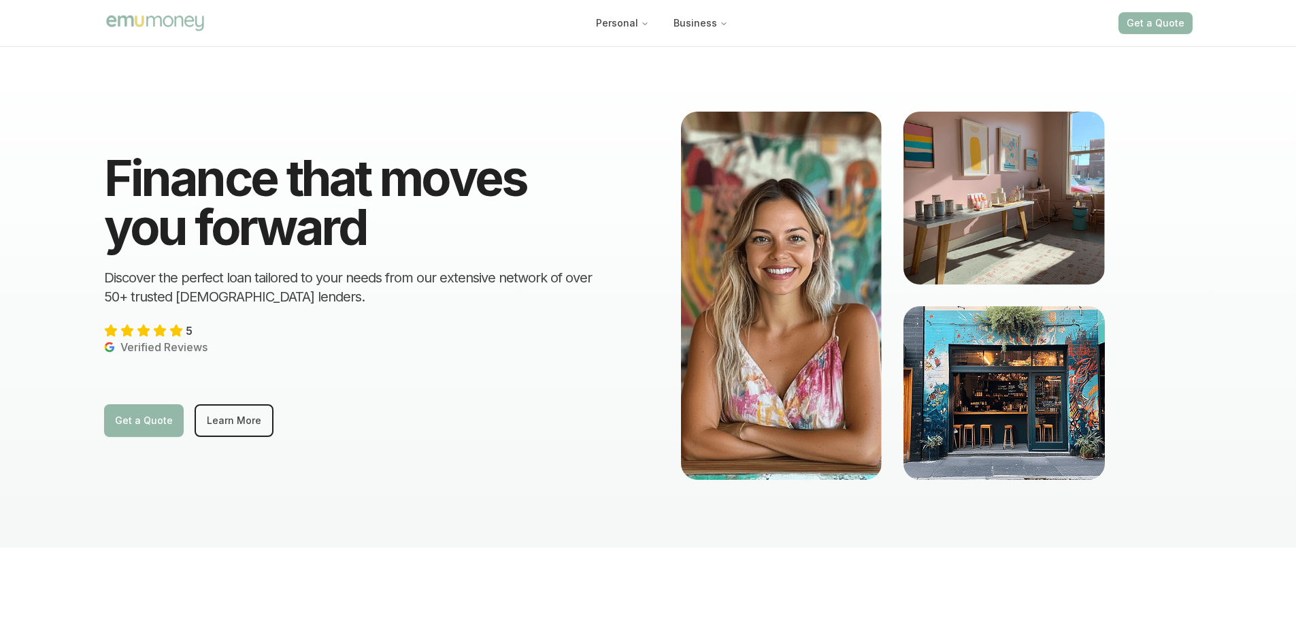 The image size is (1296, 620). Describe the element at coordinates (155, 22) in the screenshot. I see `img: Emu Money` at that location.